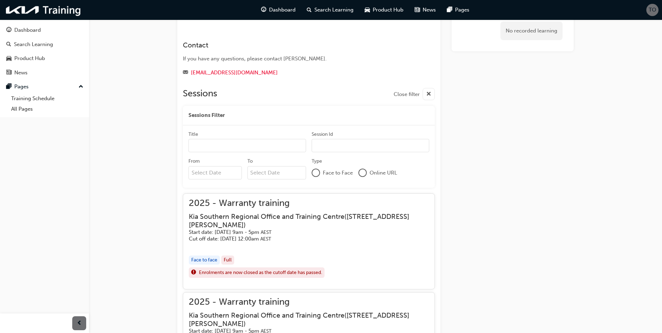 The image size is (662, 333). I want to click on span: Product Hub, so click(388, 10).